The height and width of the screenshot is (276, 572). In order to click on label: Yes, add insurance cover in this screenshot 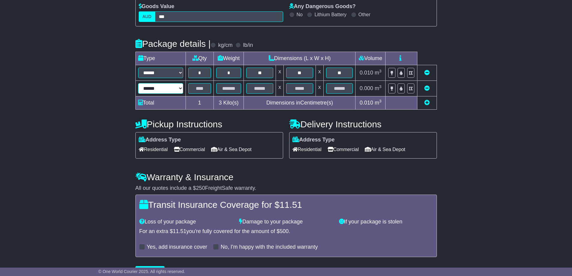, I will do `click(177, 247)`.